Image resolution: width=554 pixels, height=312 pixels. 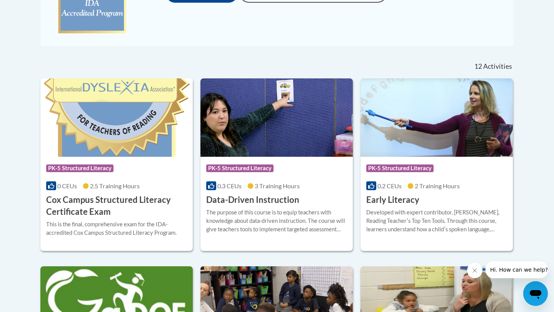 I want to click on div: The purpose of this course is to equip teachers with knowledge about data-driven instruction. The..., so click(x=277, y=221).